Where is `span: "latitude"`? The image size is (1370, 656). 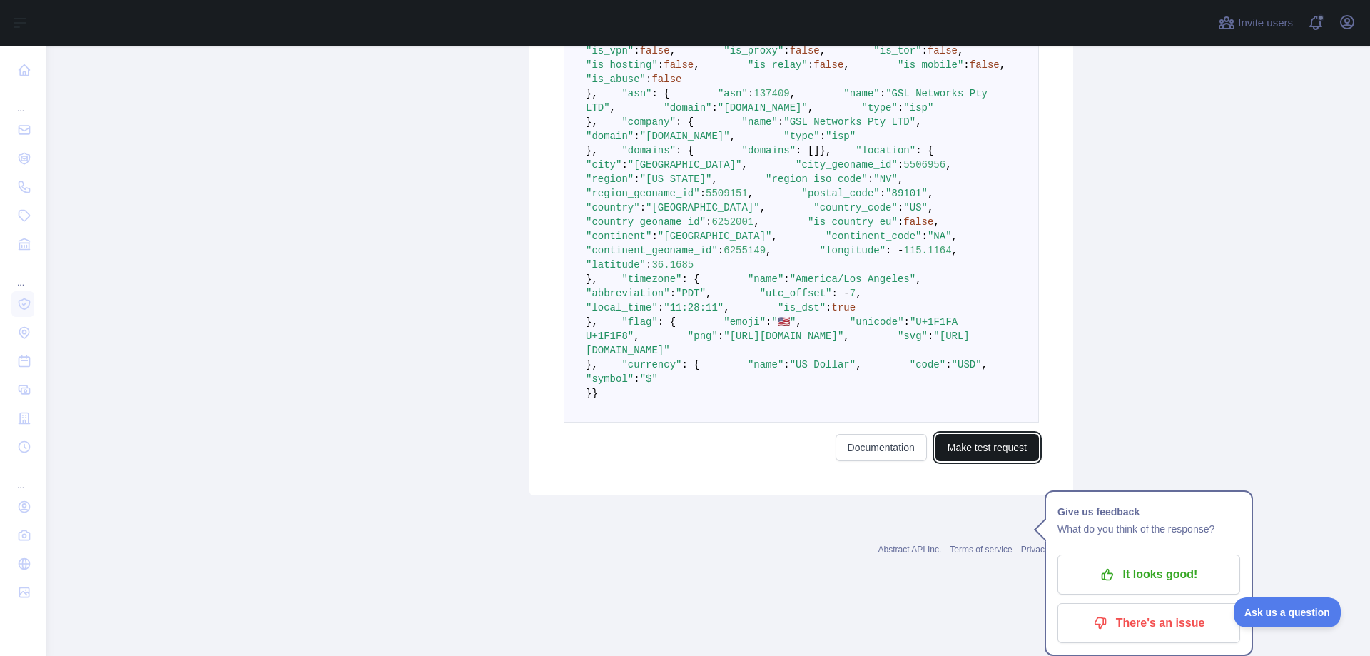
span: "latitude" is located at coordinates (616, 265).